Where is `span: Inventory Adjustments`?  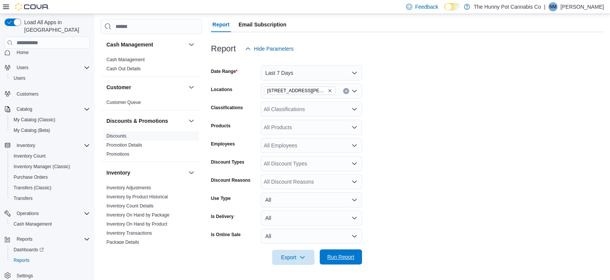 span: Inventory Adjustments is located at coordinates (129, 188).